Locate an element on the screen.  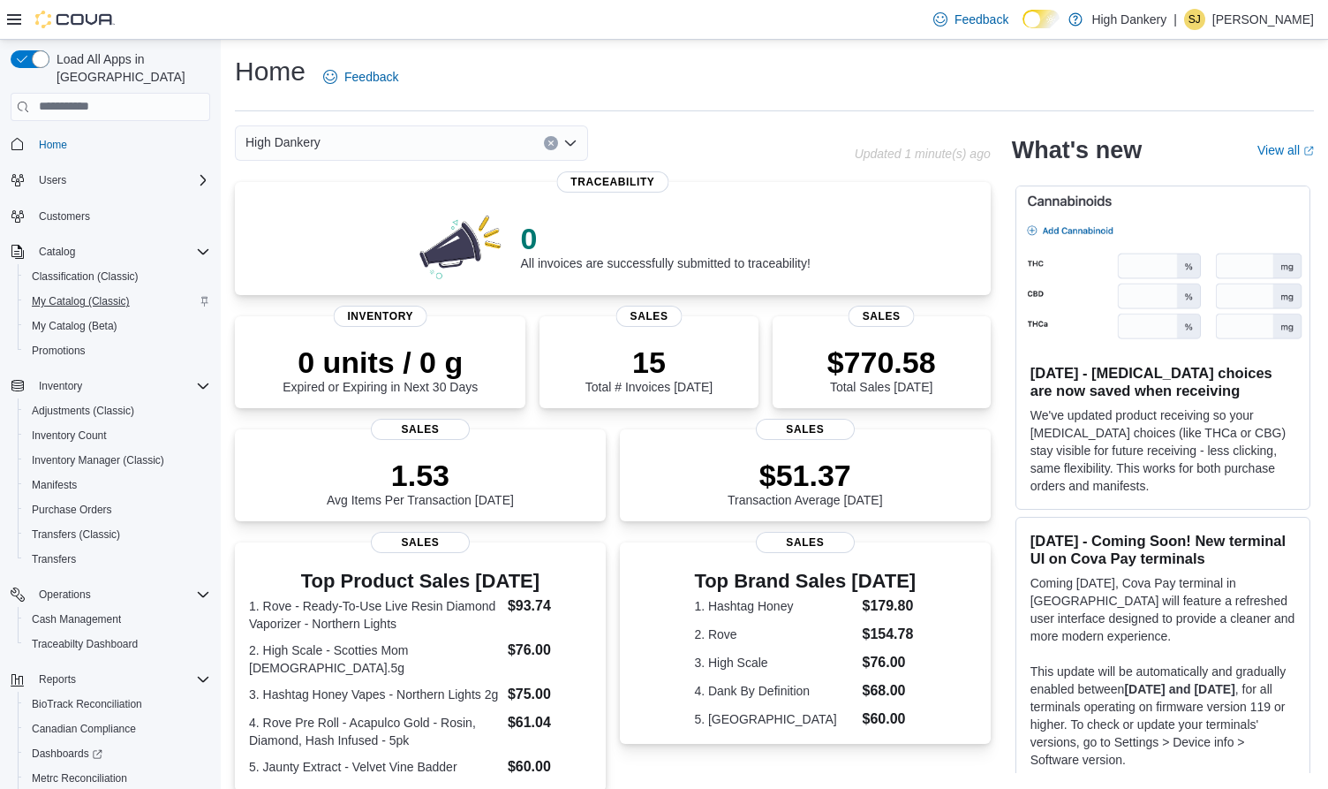
a: Inventory Count is located at coordinates (69, 435).